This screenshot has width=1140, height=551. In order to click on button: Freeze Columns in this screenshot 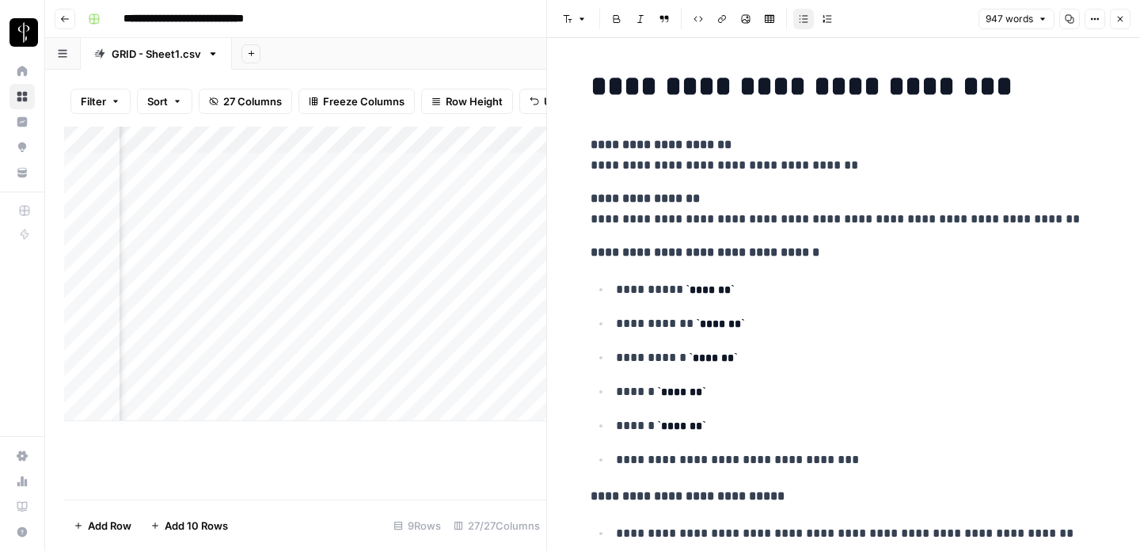, I will do `click(356, 101)`.